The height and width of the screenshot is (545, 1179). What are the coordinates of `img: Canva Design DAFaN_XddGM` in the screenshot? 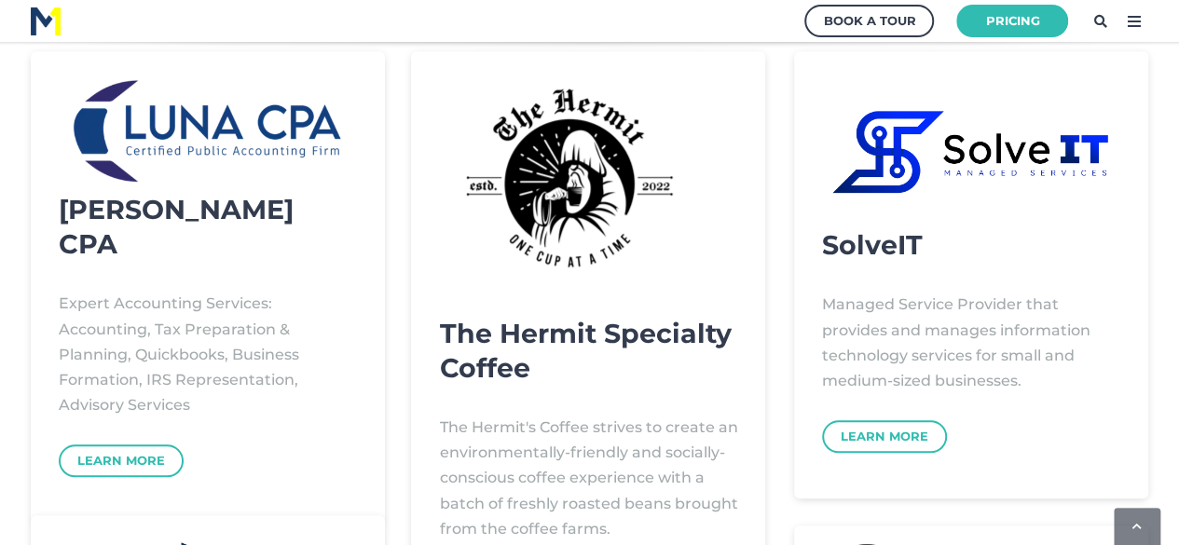 It's located at (570, 178).